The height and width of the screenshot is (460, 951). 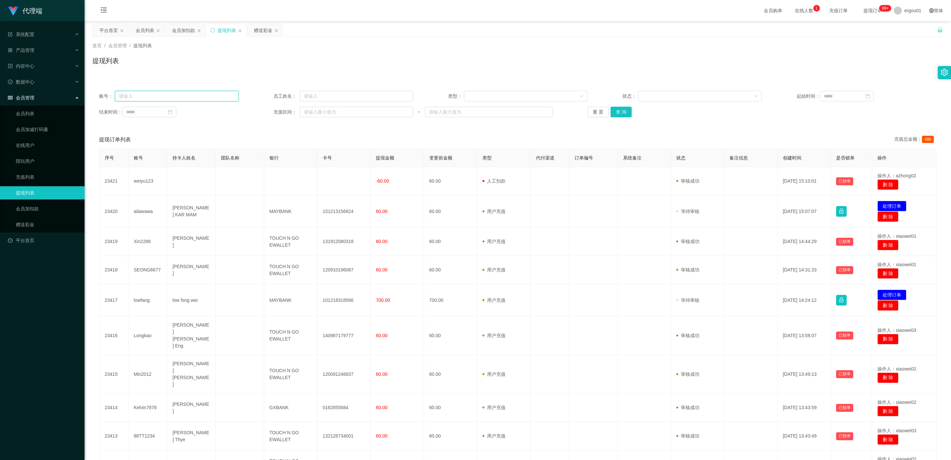 What do you see at coordinates (114, 300) in the screenshot?
I see `td: 23417` at bounding box center [114, 300].